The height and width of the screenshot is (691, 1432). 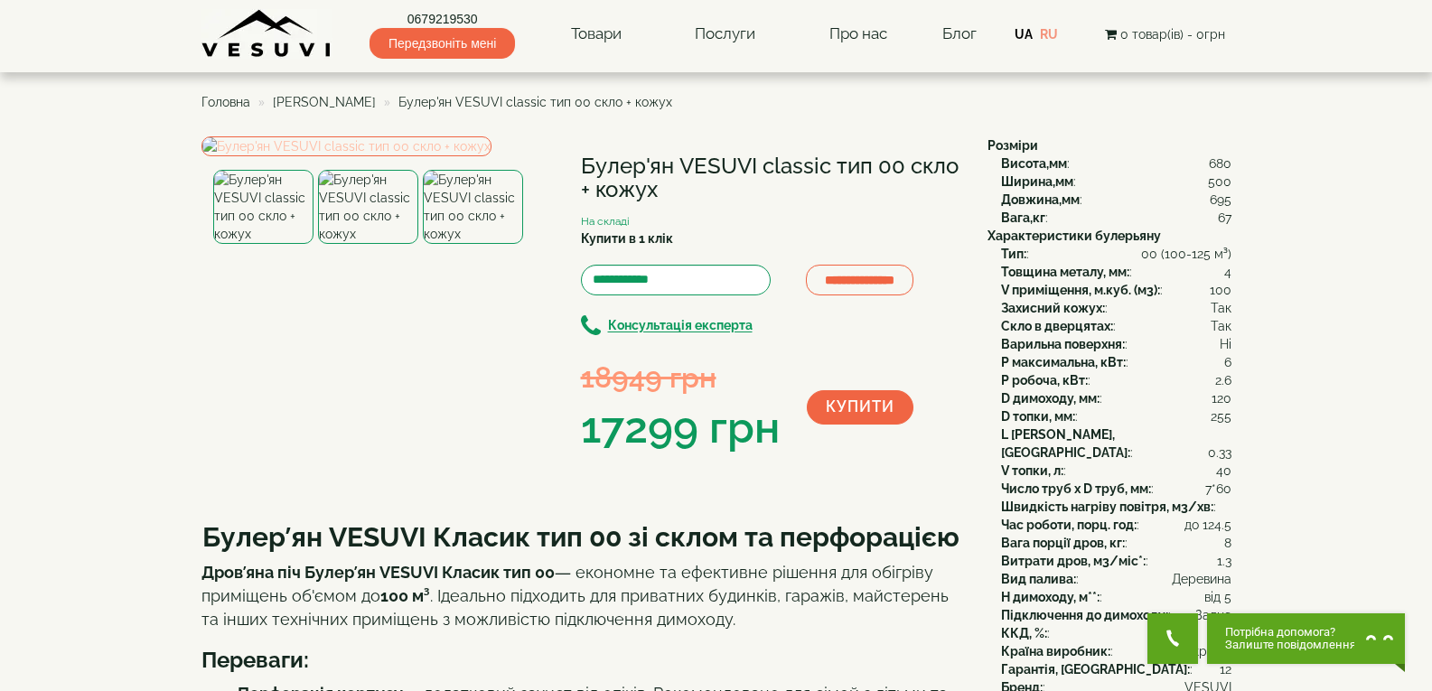 What do you see at coordinates (255, 660) in the screenshot?
I see `b: Переваги:` at bounding box center [255, 660].